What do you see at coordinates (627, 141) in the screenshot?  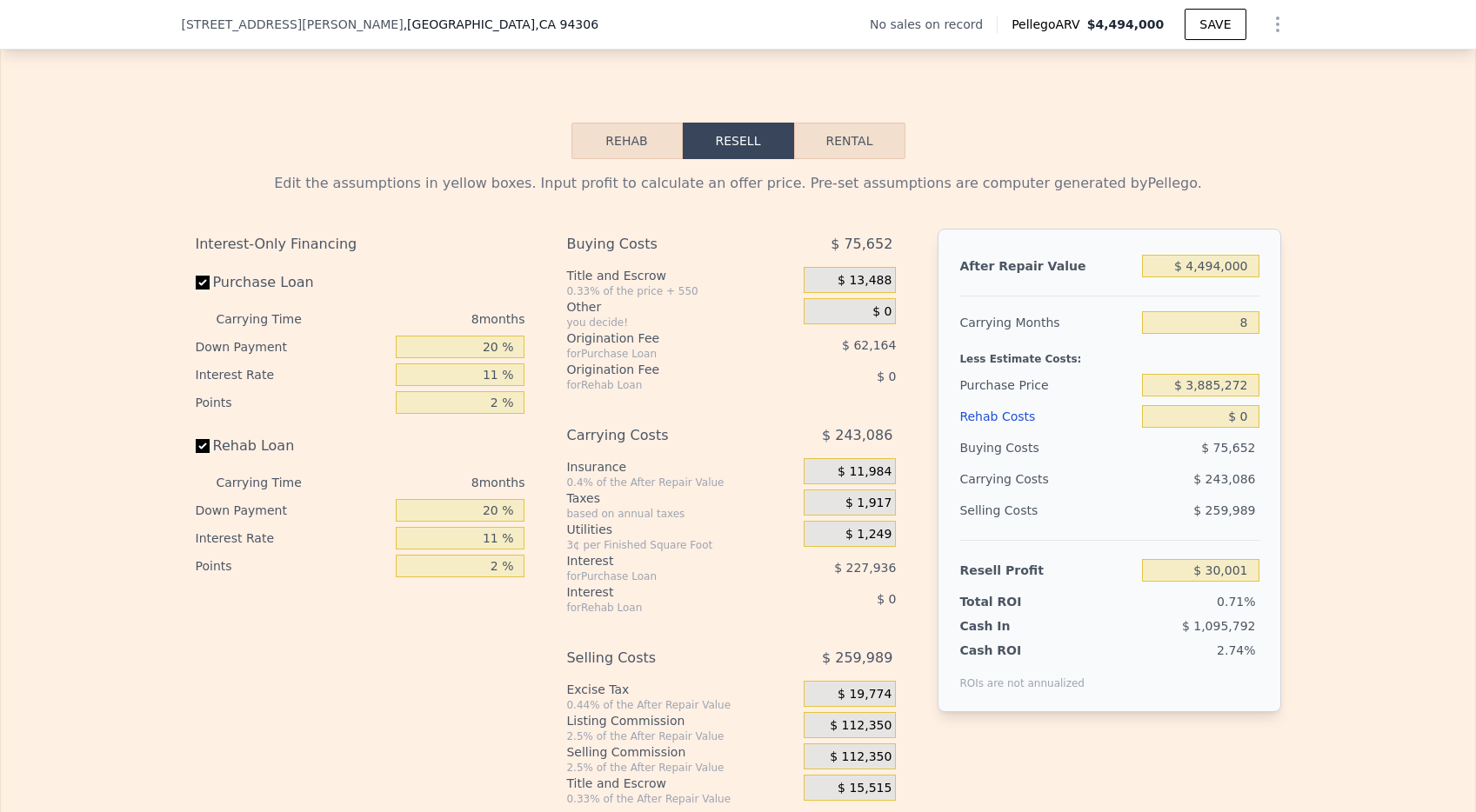 I see `button: Rehab` at bounding box center [627, 141].